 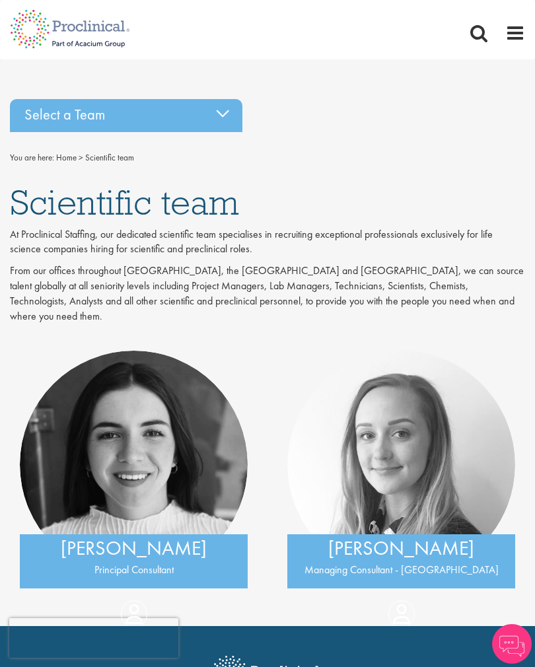 I want to click on span: You are here:, so click(x=32, y=157).